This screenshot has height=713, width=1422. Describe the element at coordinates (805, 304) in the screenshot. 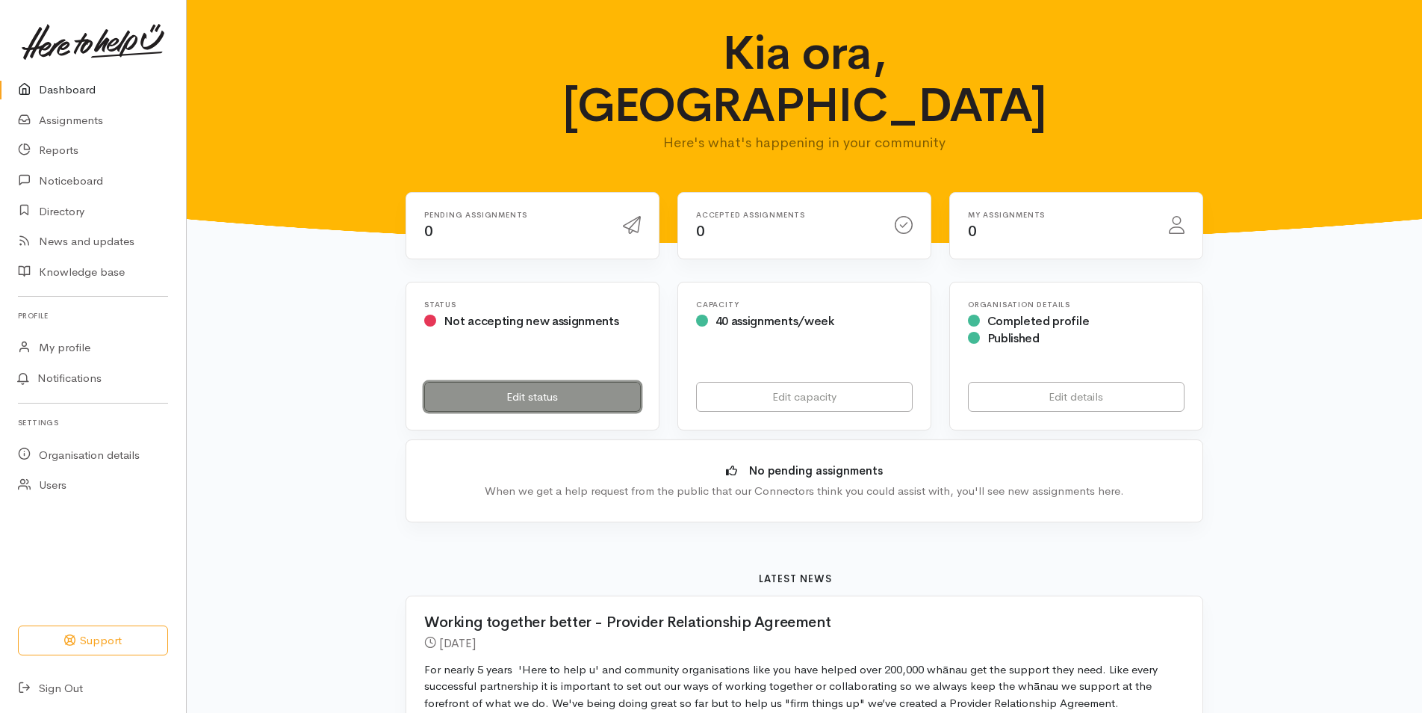

I see `h6: Capacity` at that location.